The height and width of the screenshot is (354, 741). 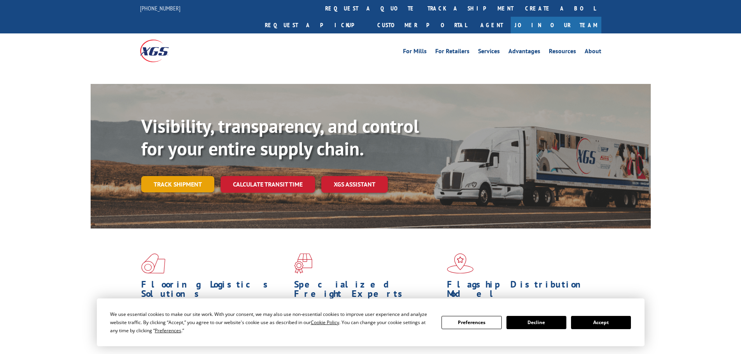 I want to click on a: Request a pickup, so click(x=315, y=25).